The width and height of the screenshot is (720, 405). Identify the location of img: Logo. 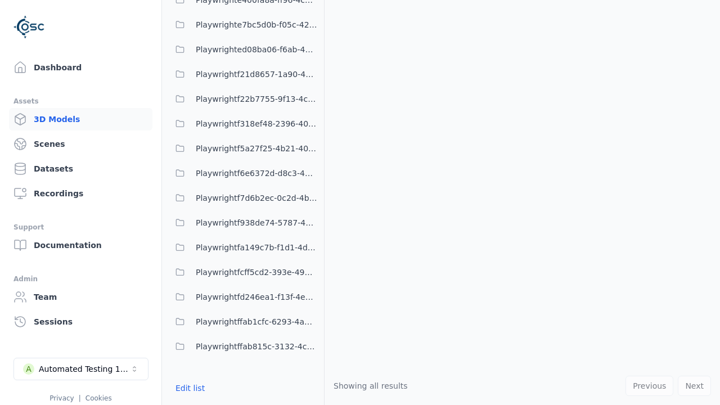
(29, 27).